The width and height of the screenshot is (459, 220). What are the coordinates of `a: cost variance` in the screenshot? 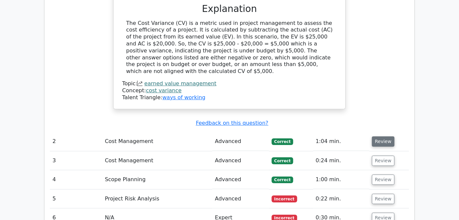 It's located at (164, 90).